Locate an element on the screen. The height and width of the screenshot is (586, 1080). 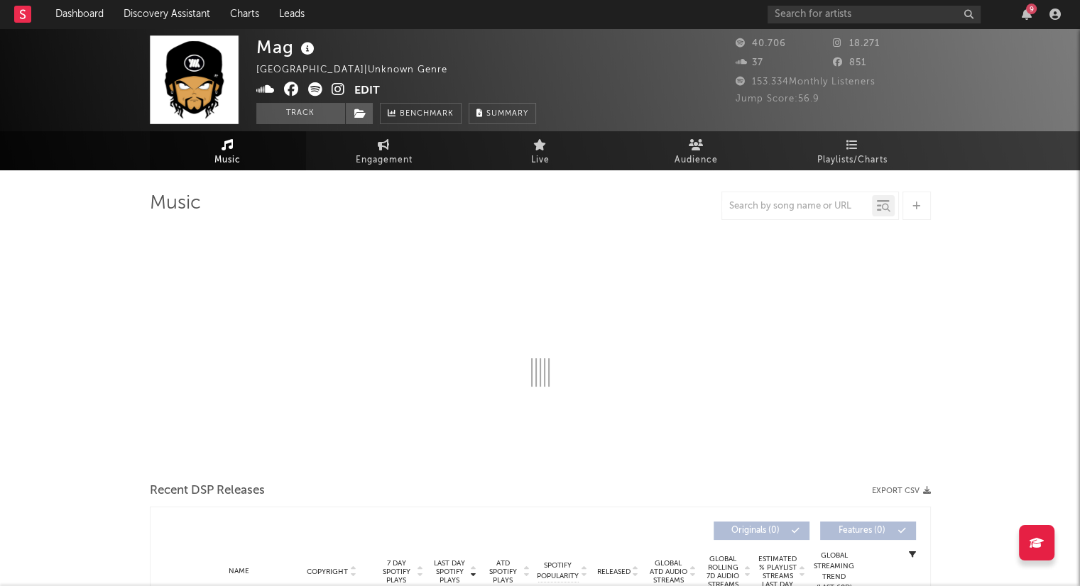
span: 153.334 Monthly Listeners is located at coordinates (805, 82).